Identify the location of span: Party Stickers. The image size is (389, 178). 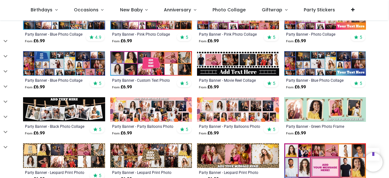
(320, 10).